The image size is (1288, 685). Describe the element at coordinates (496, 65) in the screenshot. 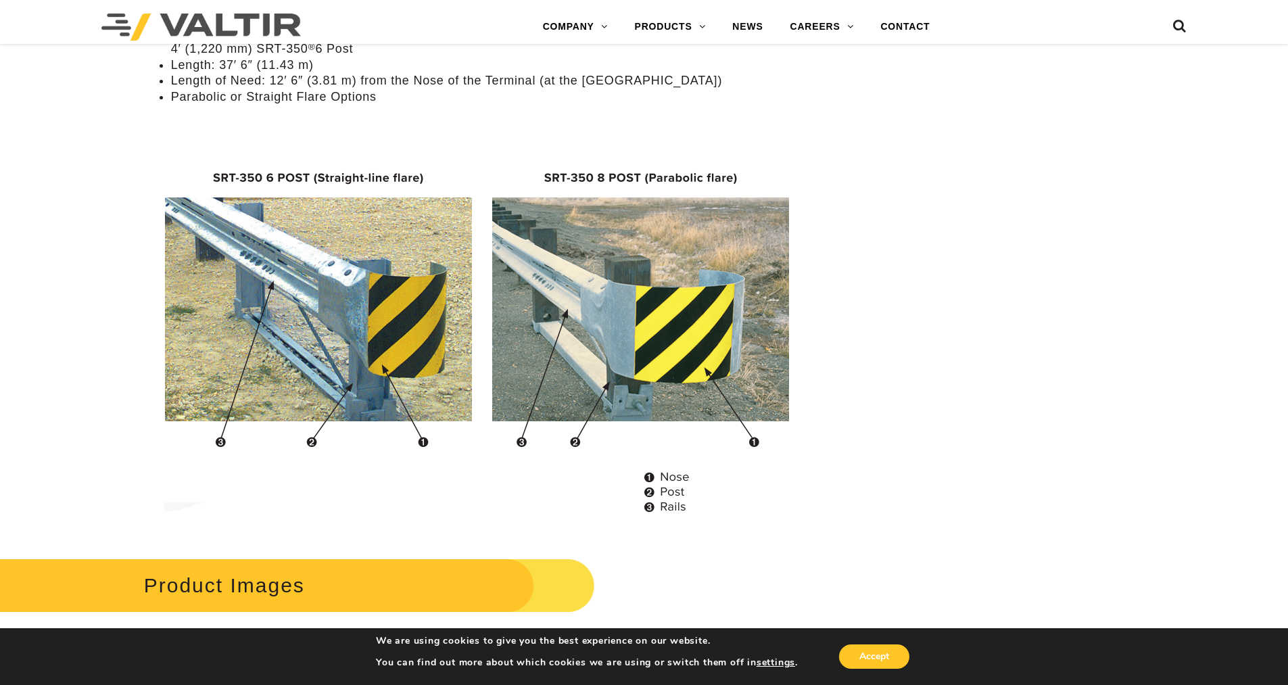

I see `li: Length: 37′ 6″ (11.43 m)` at that location.